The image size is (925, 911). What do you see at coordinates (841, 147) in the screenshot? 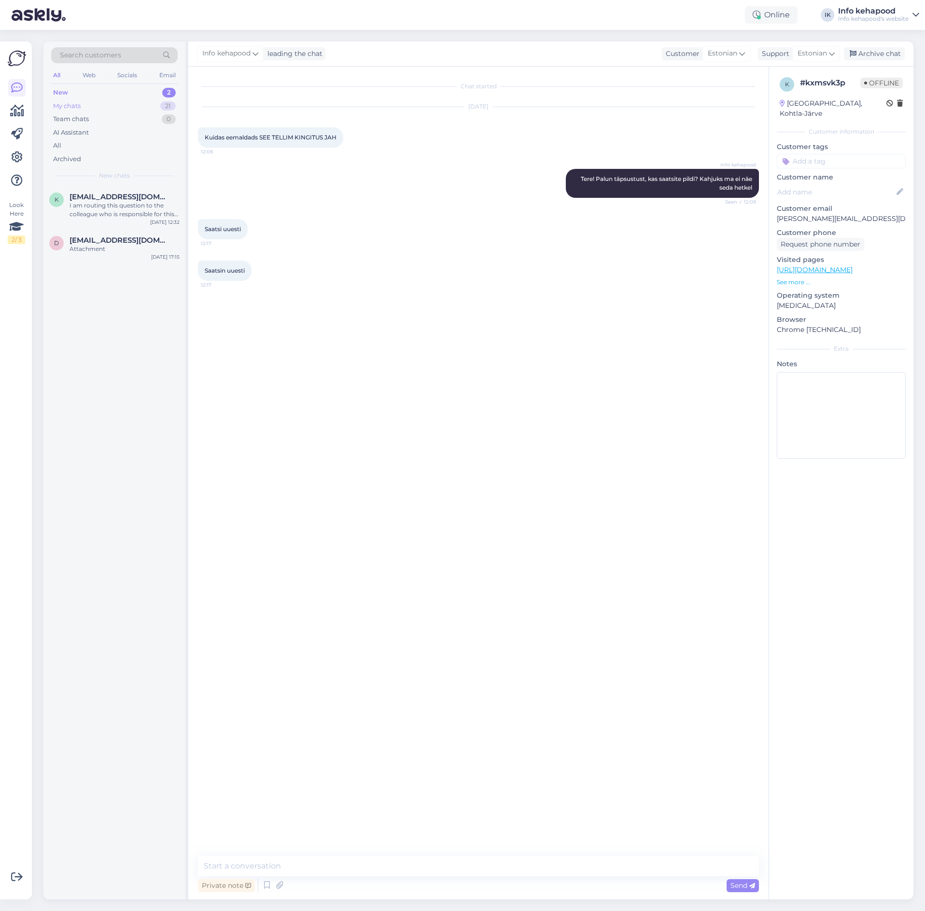
I see `p: Customer tags` at bounding box center [841, 147].